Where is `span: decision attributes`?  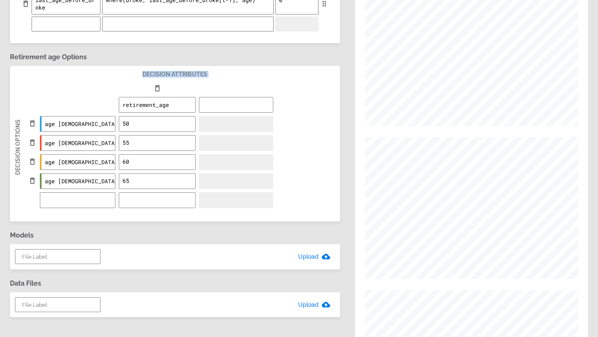
span: decision attributes is located at coordinates (175, 74).